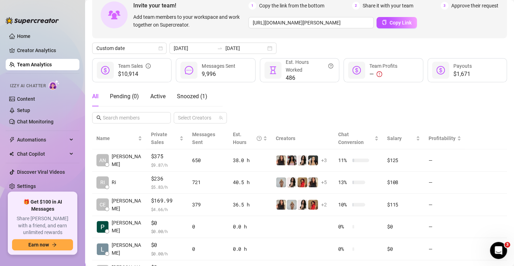  Describe the element at coordinates (309, 66) in the screenshot. I see `div: Est. Hours Worked` at that location.